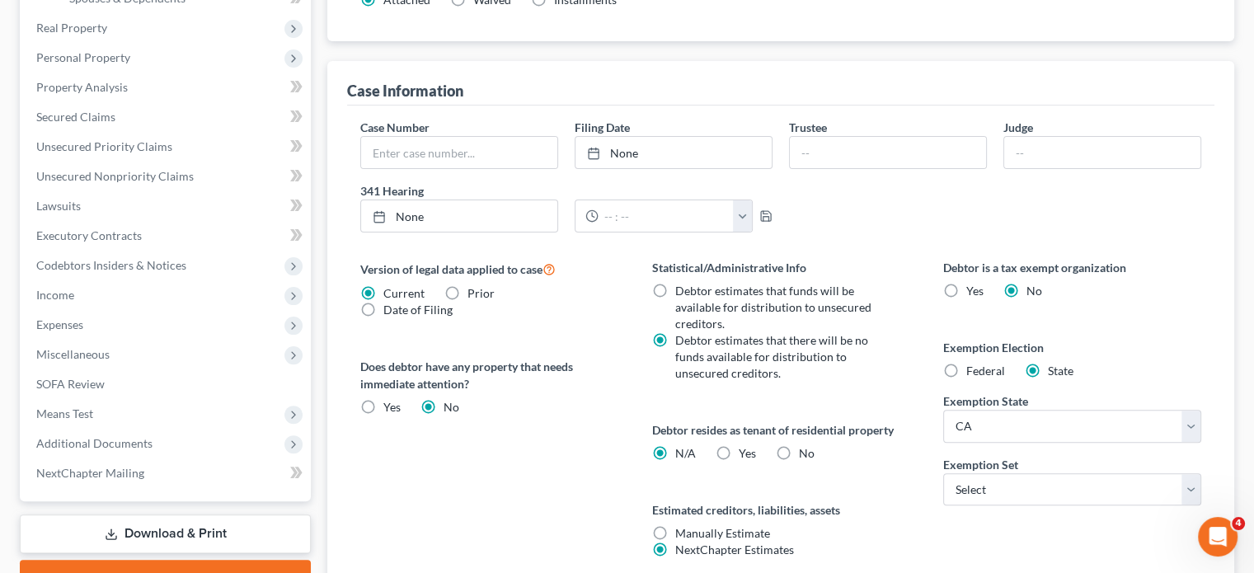  What do you see at coordinates (808, 127) in the screenshot?
I see `label: Trustee` at bounding box center [808, 127].